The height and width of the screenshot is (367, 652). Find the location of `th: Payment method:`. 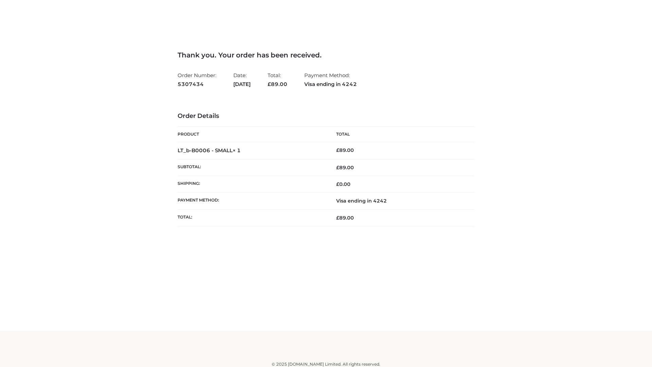

th: Payment method: is located at coordinates (251, 201).